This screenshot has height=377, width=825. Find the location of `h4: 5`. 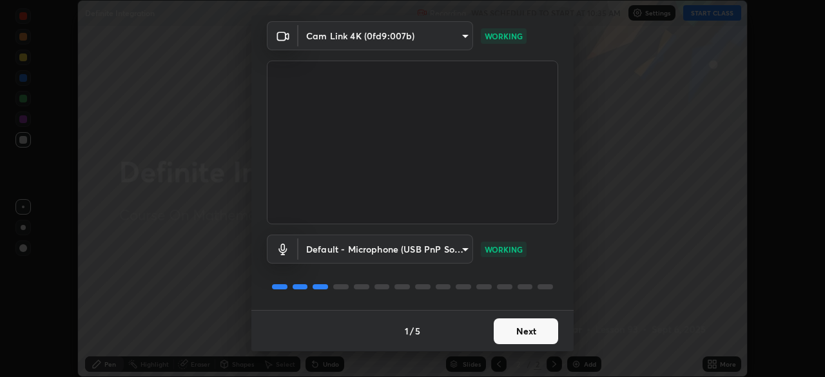

h4: 5 is located at coordinates (417, 331).